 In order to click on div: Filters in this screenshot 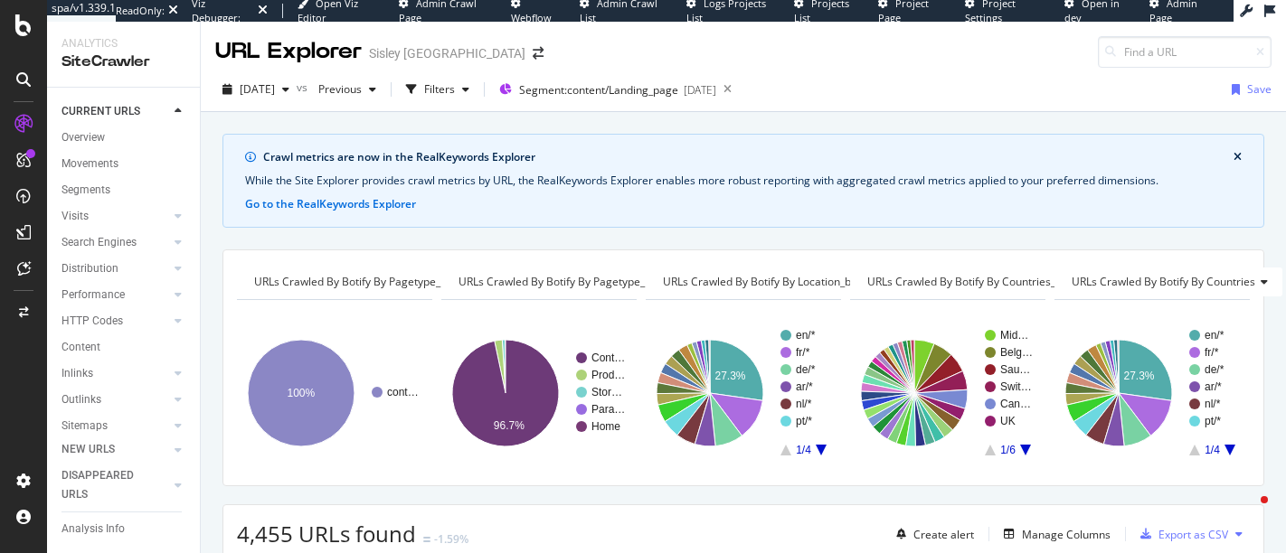, I will do `click(439, 89)`.